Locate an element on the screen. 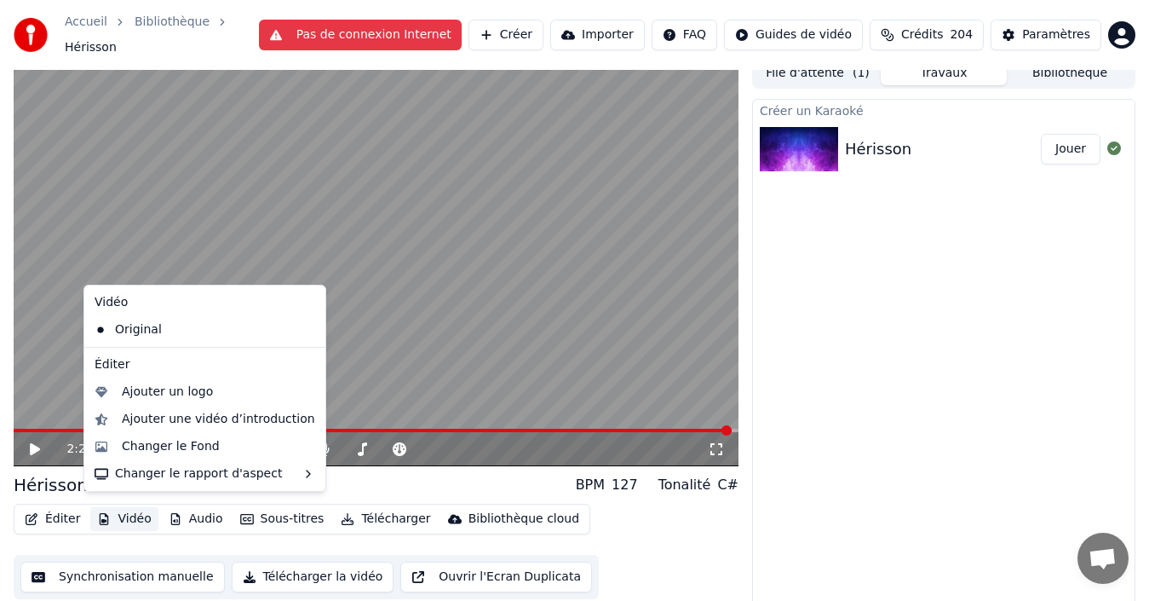  div: Ajouter un logo is located at coordinates (167, 392).